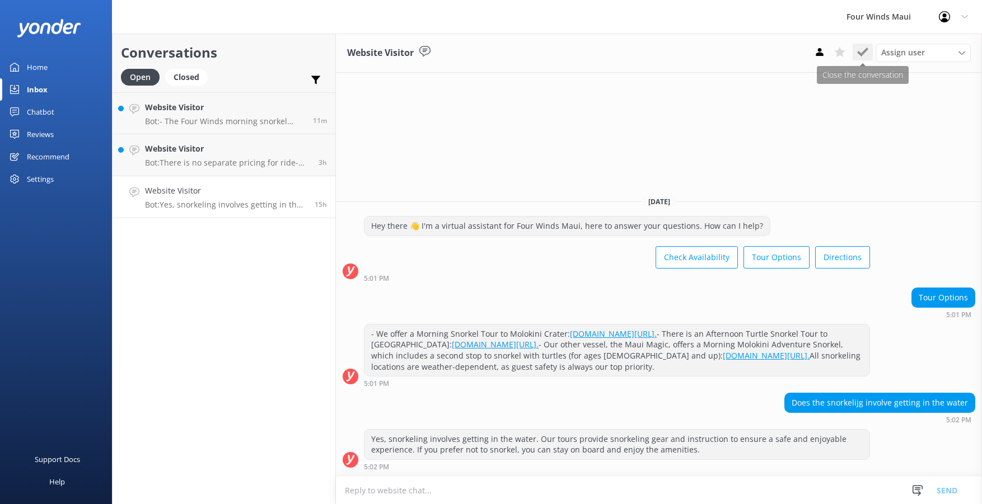 This screenshot has height=504, width=982. Describe the element at coordinates (567, 226) in the screenshot. I see `div: Hey there 👋 I'm a virtual assistant for Four Winds Maui, here to answer your questions. How can I...` at that location.